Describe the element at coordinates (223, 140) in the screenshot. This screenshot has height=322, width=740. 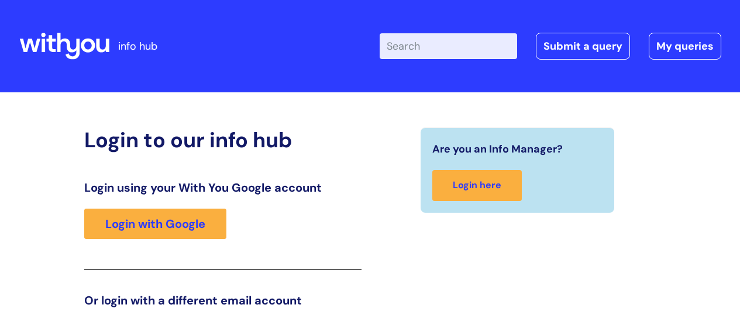
I see `h2: Login to our info hub` at that location.